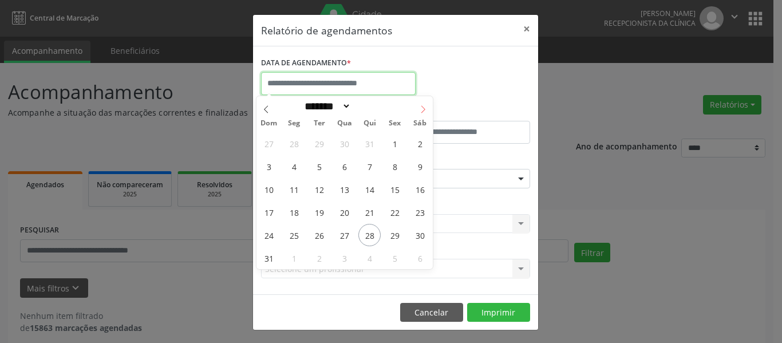 This screenshot has width=782, height=343. What do you see at coordinates (344, 212) in the screenshot?
I see `span: Agosto 20, 2025` at bounding box center [344, 212].